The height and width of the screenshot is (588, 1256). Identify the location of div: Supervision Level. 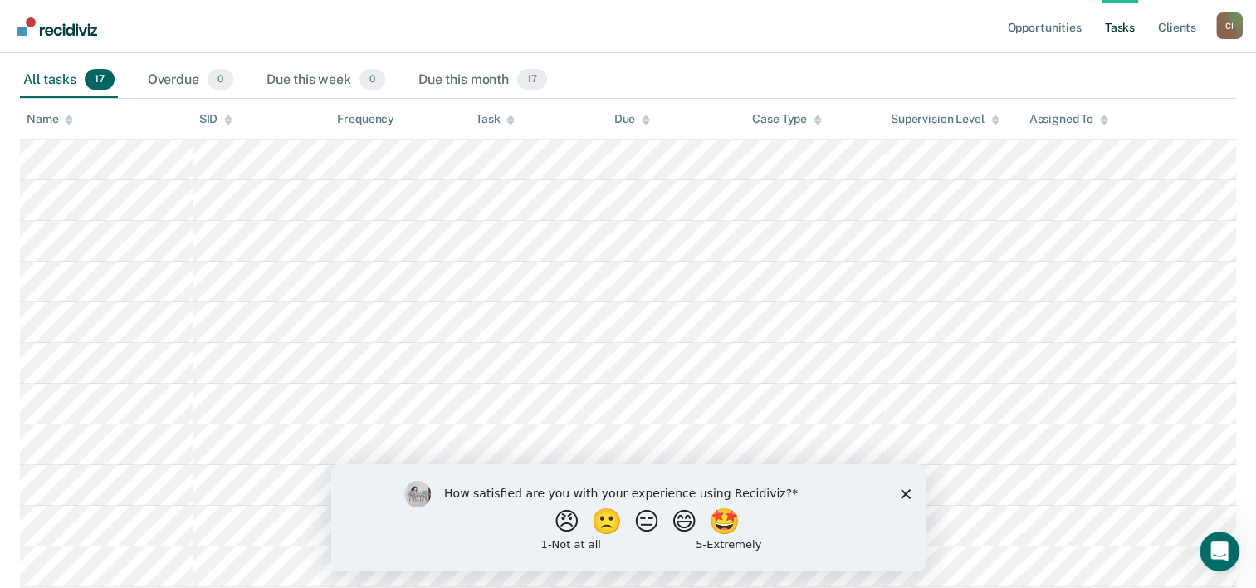
(945, 119).